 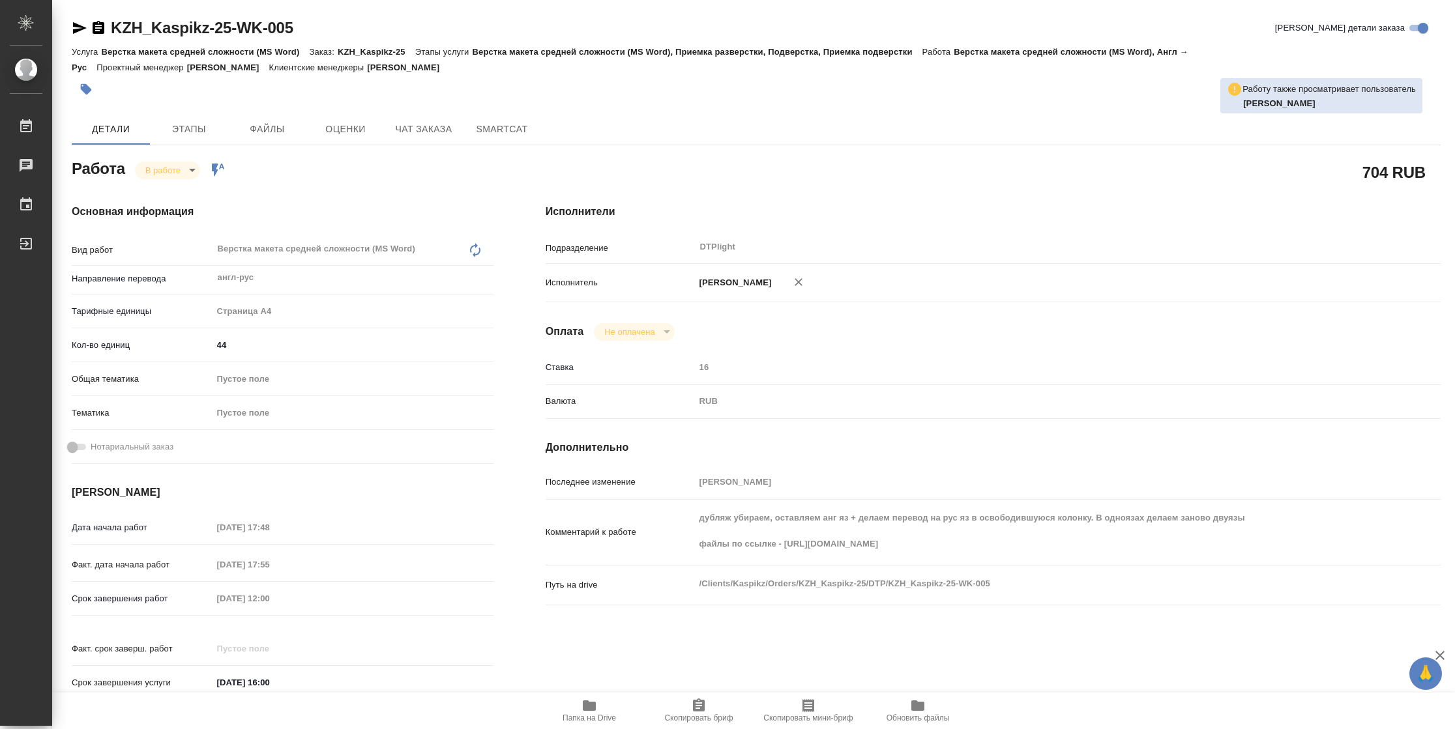 I want to click on div: RUB, so click(x=1030, y=401).